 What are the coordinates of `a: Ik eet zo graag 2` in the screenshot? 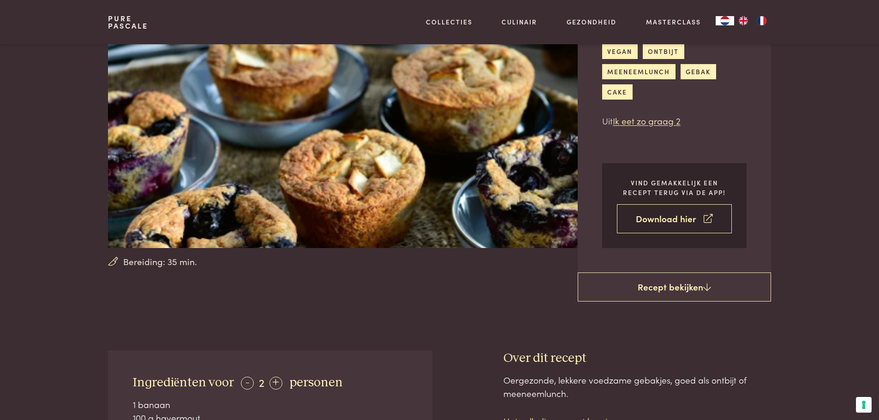 It's located at (646, 120).